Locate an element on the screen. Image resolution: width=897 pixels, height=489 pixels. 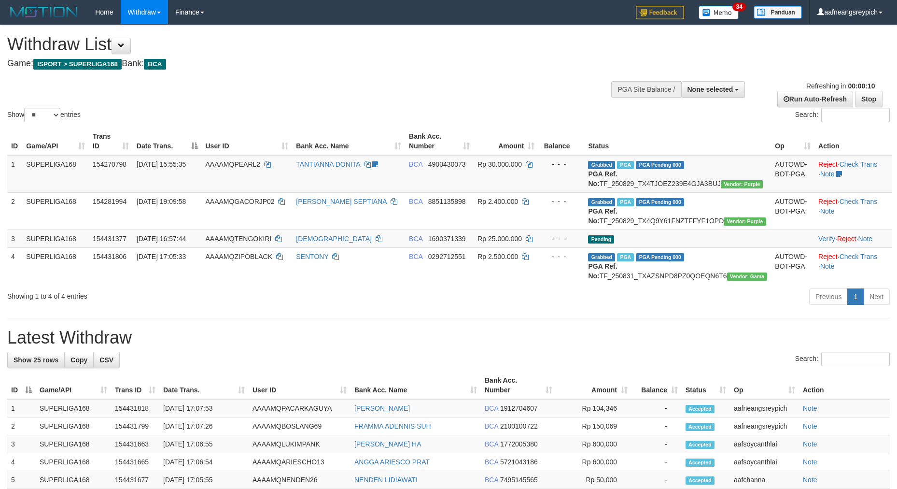
input: Search: is located at coordinates (856, 115).